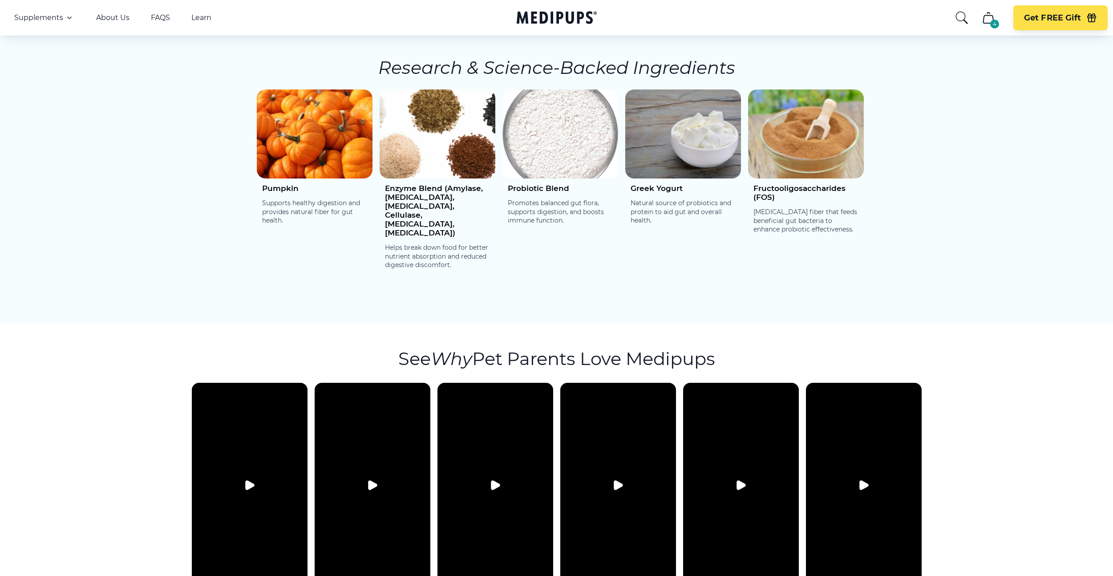 This screenshot has height=576, width=1113. Describe the element at coordinates (45, 18) in the screenshot. I see `button: Supplements` at that location.